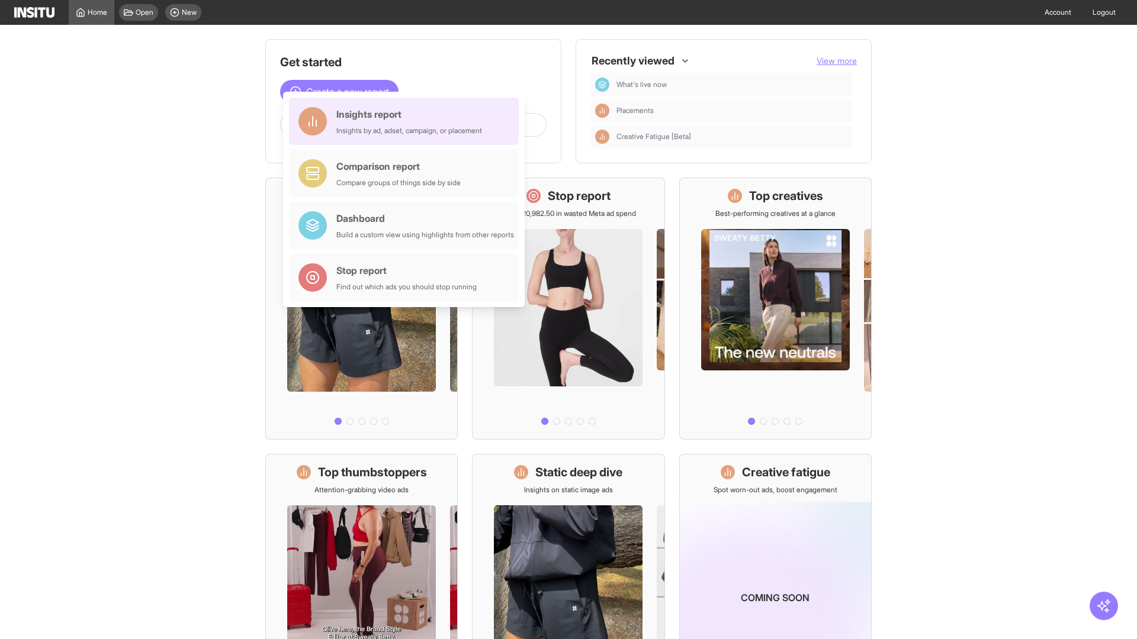 This screenshot has width=1137, height=639. I want to click on p: Attention-grabbing video ads, so click(361, 490).